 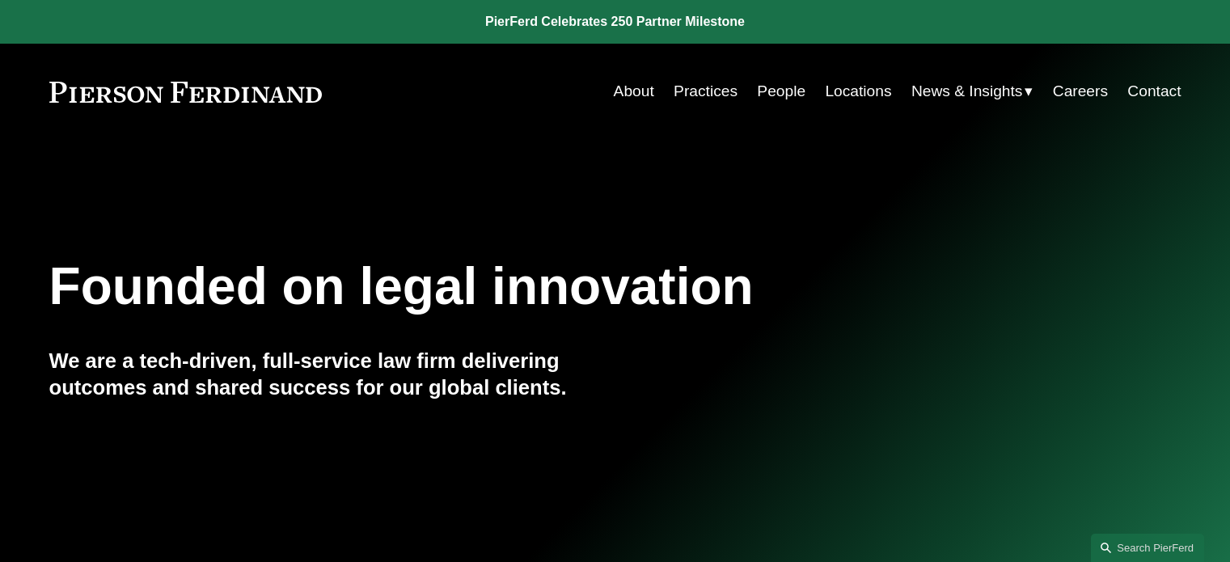 I want to click on a: Search this site, so click(x=1148, y=548).